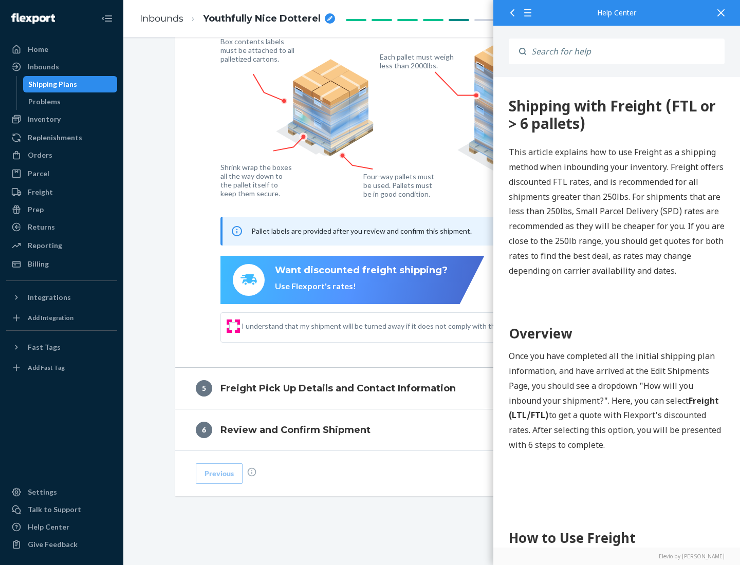 This screenshot has height=565, width=740. What do you see at coordinates (62, 527) in the screenshot?
I see `a: Help Center` at bounding box center [62, 527].